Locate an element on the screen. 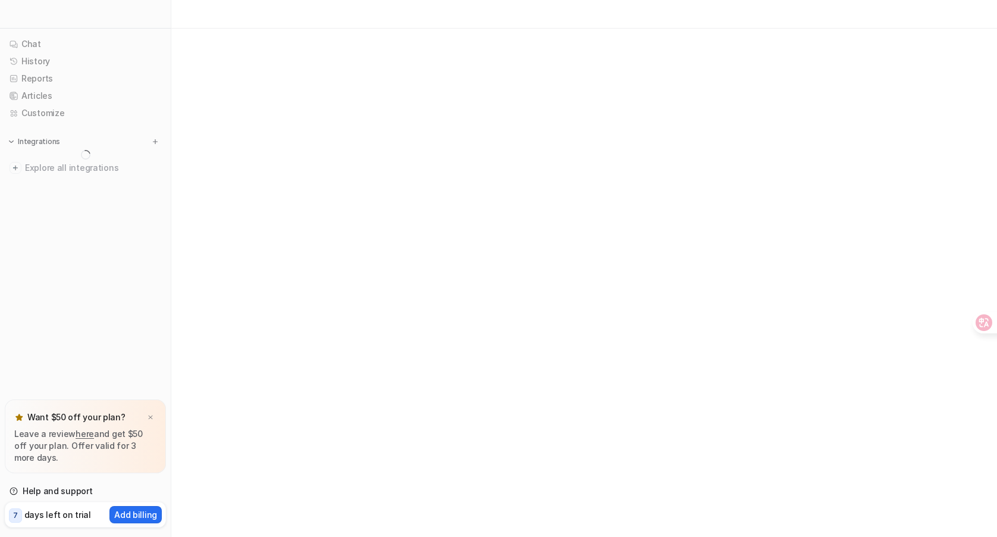  a: Reports is located at coordinates (85, 79).